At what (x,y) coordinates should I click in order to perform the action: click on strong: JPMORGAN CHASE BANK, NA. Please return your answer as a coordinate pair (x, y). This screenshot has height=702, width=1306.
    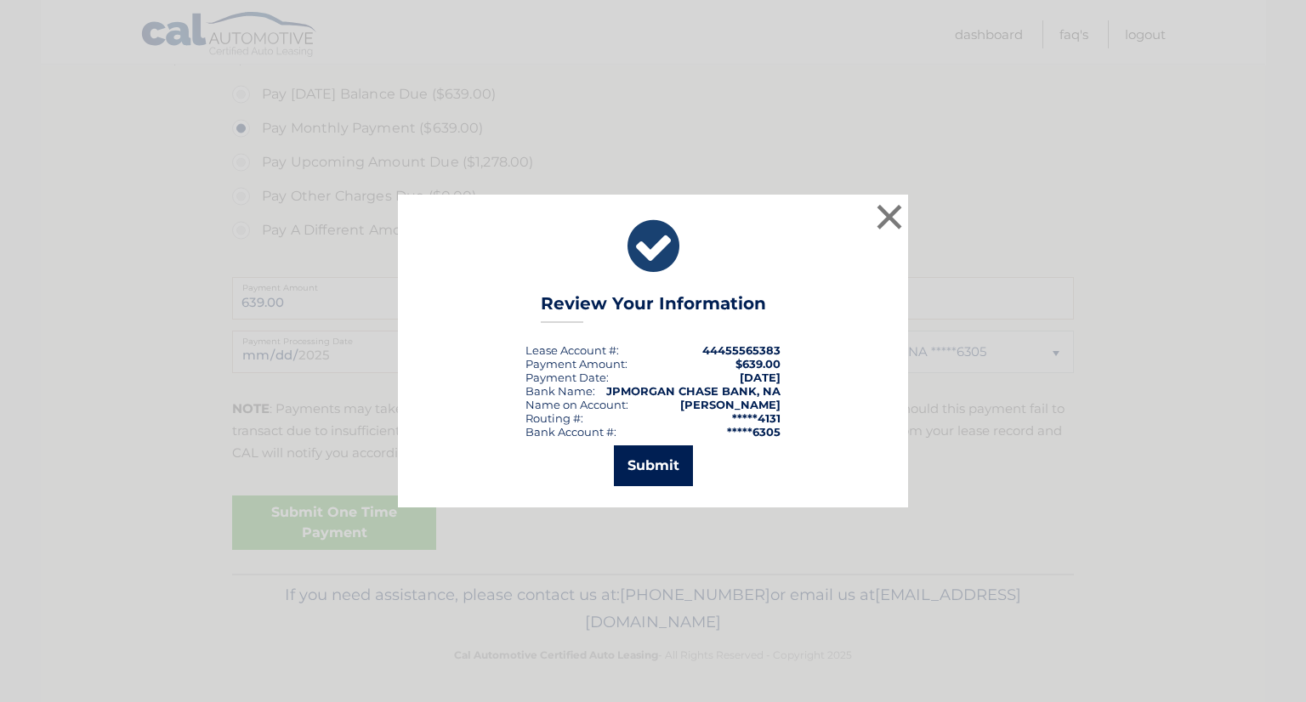
    Looking at the image, I should click on (693, 391).